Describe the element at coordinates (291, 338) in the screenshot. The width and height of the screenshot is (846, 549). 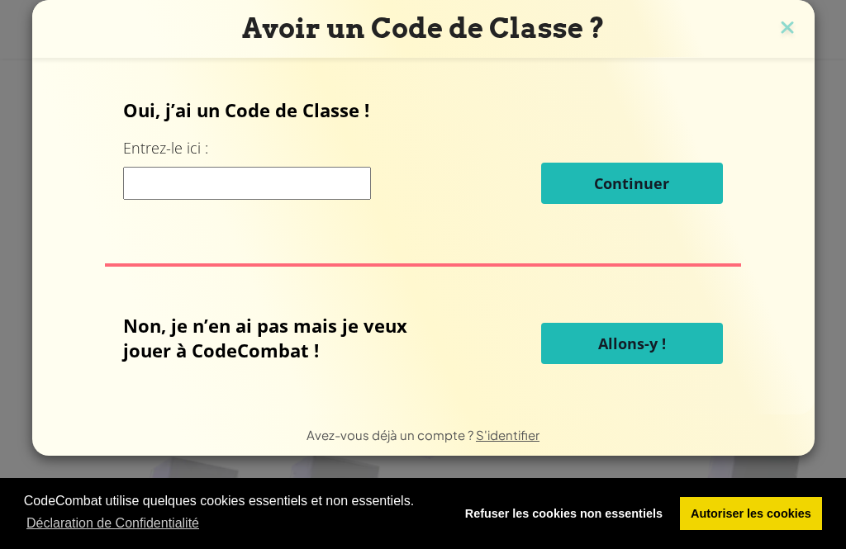
I see `p: Non, je n’en ai pas mais je veux jouer à CodeCombat !` at that location.